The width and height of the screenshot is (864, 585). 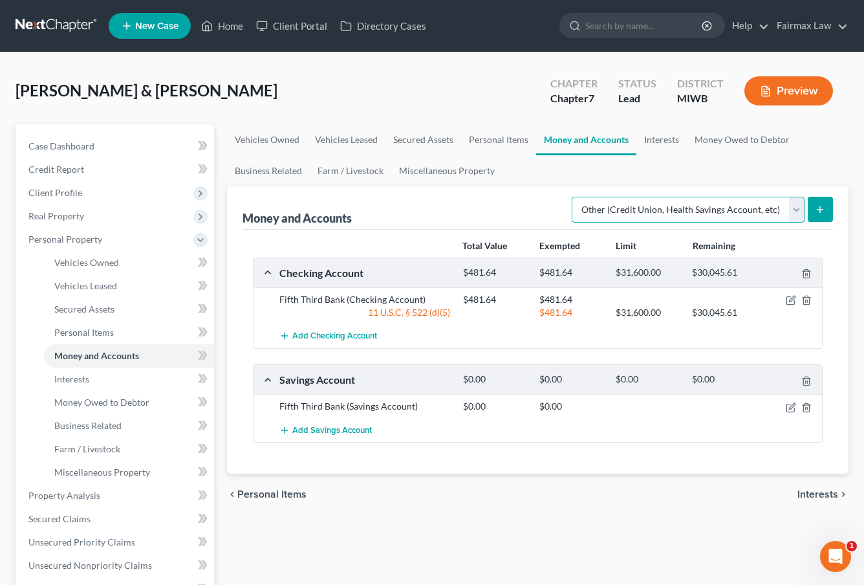 I want to click on span: Property Analysis, so click(x=64, y=495).